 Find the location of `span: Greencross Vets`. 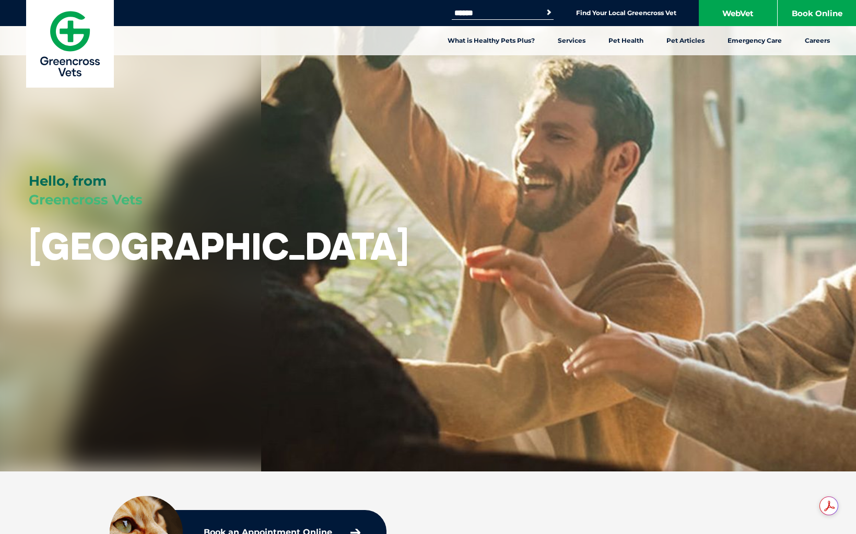

span: Greencross Vets is located at coordinates (86, 200).